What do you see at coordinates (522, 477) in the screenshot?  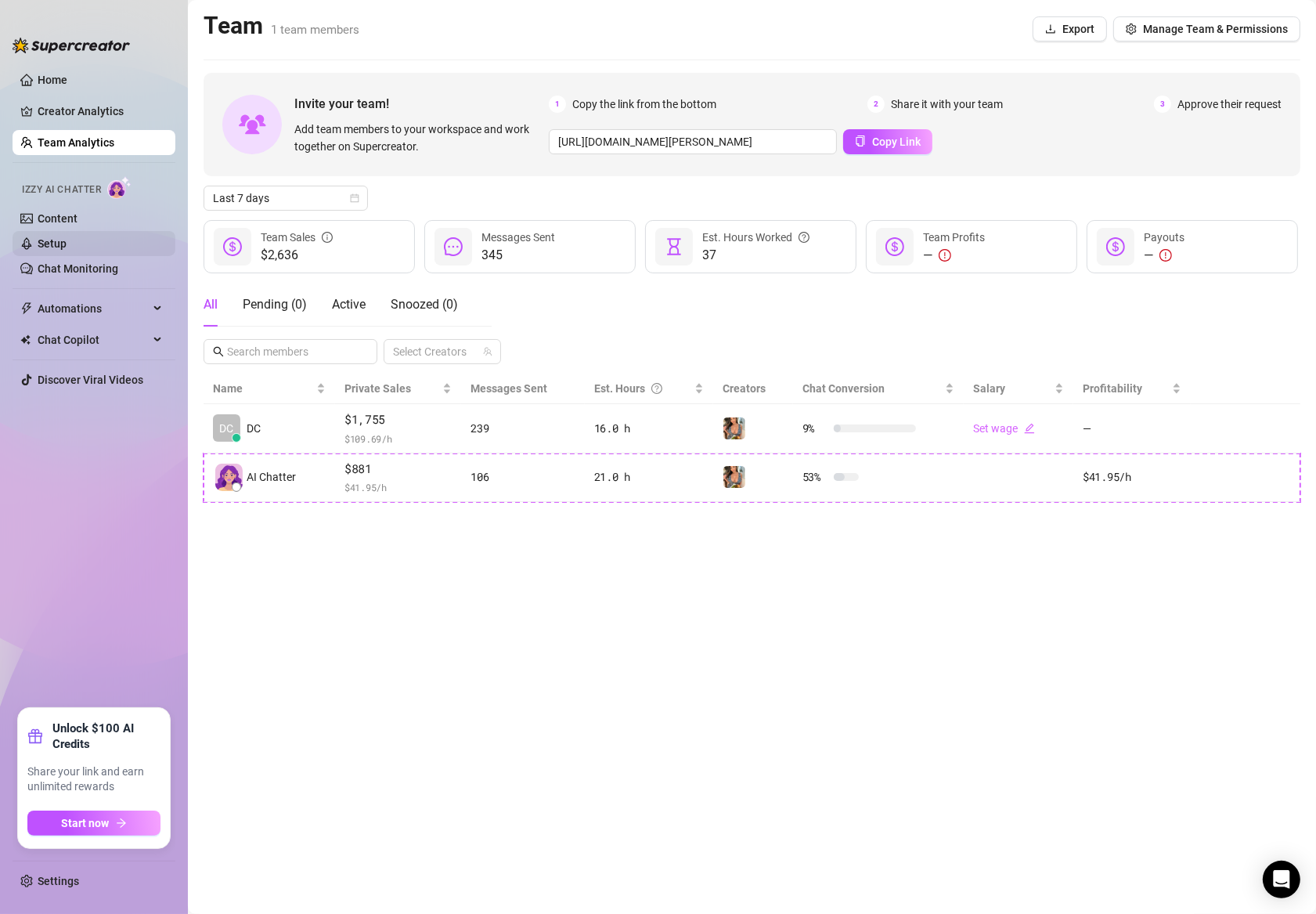 I see `div: 106` at bounding box center [522, 477].